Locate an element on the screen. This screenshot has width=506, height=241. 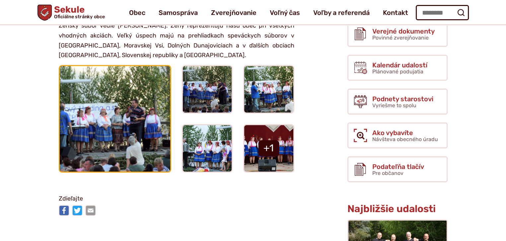
span: Podateľňa tlačív is located at coordinates (398, 166).